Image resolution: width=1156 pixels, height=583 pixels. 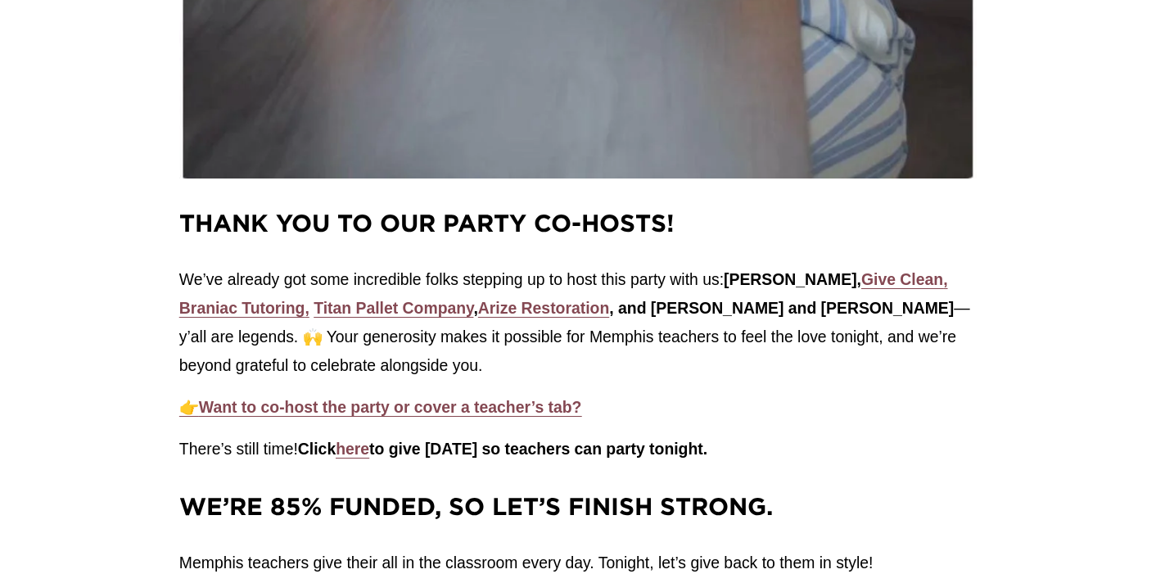 What do you see at coordinates (244, 308) in the screenshot?
I see `a: Braniac Tutoring,` at bounding box center [244, 308].